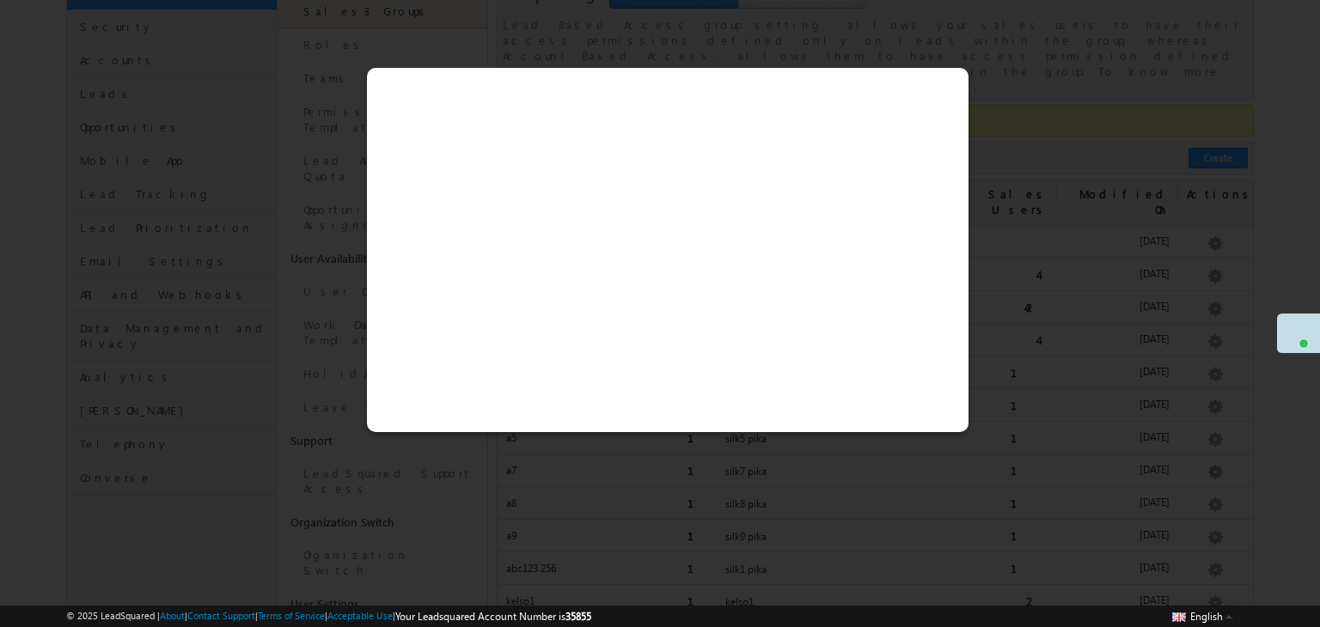 This screenshot has width=1320, height=627. Describe the element at coordinates (291, 615) in the screenshot. I see `a: Terms of Service` at that location.